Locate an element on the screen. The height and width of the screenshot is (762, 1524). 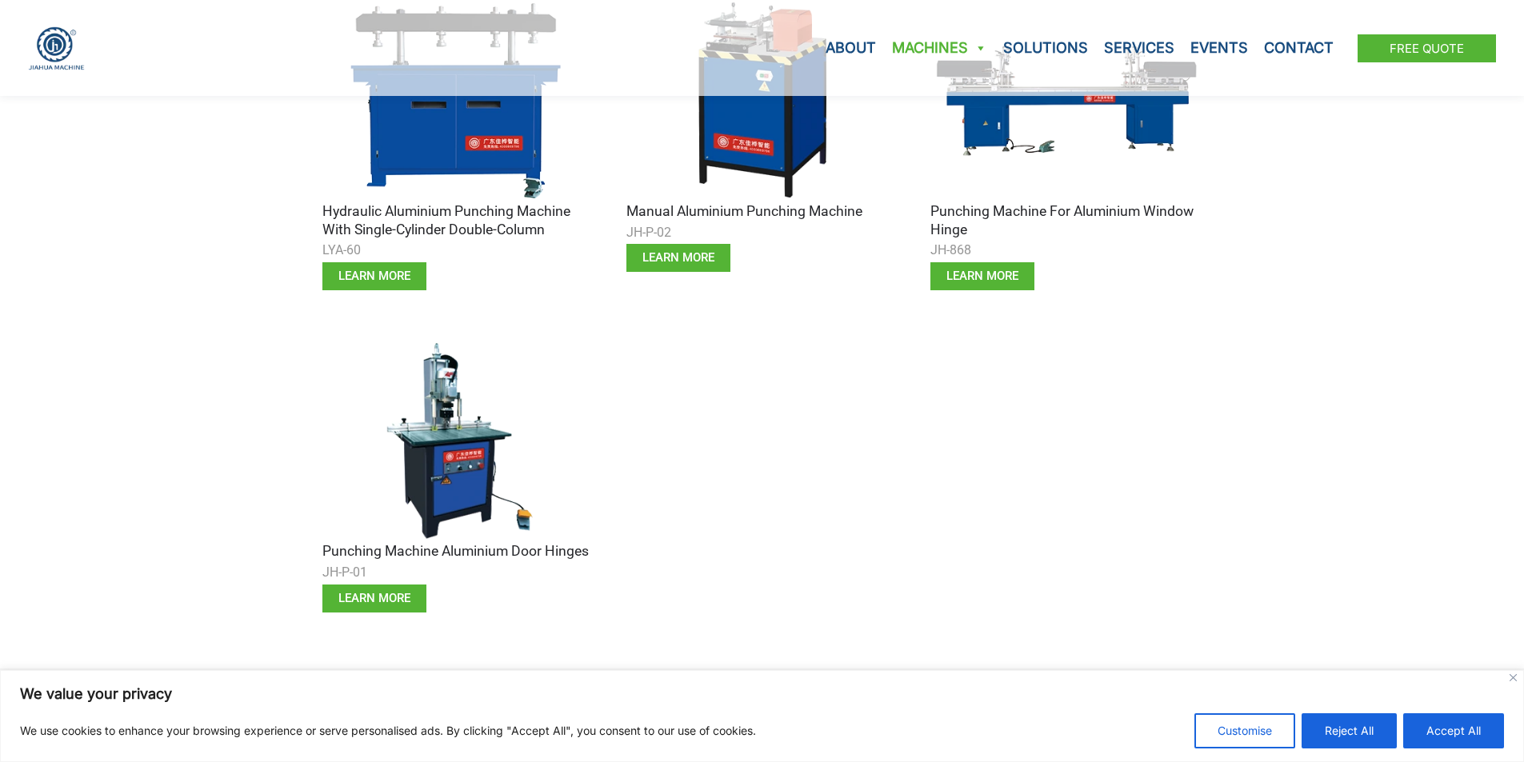
div: Free Quote is located at coordinates (1426, 48).